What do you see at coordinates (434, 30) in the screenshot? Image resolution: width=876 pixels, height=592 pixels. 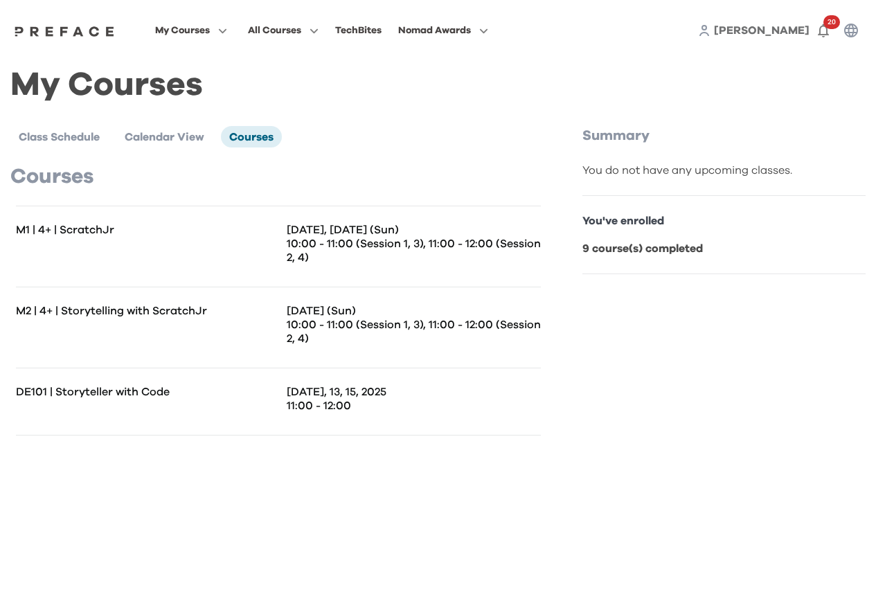 I see `span: Nomad Awards` at bounding box center [434, 30].